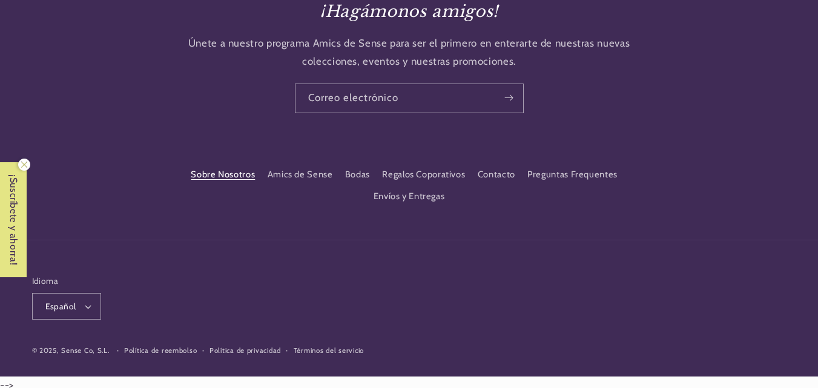 The width and height of the screenshot is (818, 388). I want to click on p: Únete a nuestro programa Amics de Sense para ser el primero en enterarte de nuestras nuevas colec..., so click(409, 52).